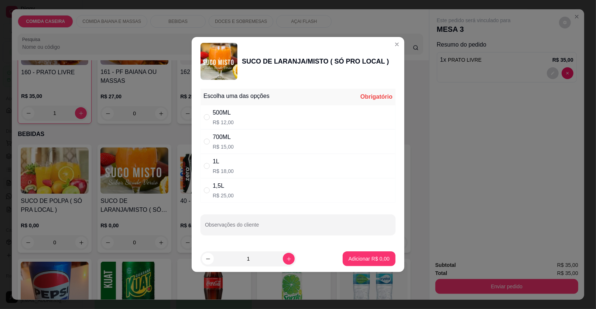 The width and height of the screenshot is (596, 309). I want to click on p: R$ 12,00, so click(223, 122).